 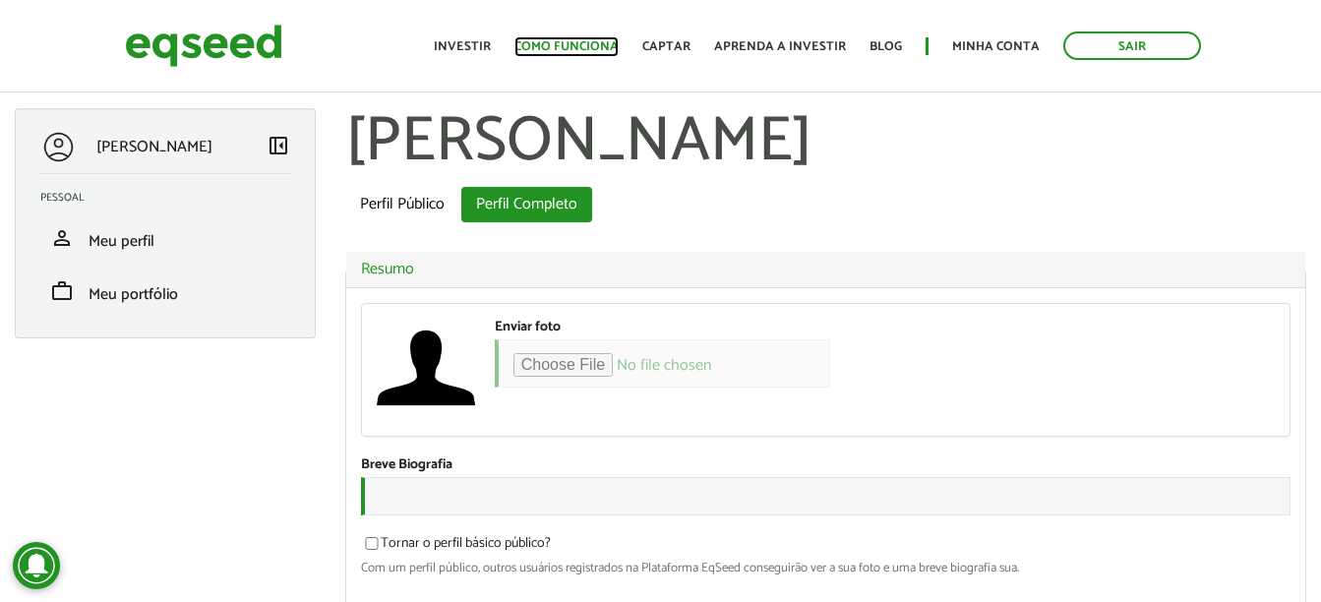 I want to click on input: Tornar o perfil básico público?, so click(x=372, y=543).